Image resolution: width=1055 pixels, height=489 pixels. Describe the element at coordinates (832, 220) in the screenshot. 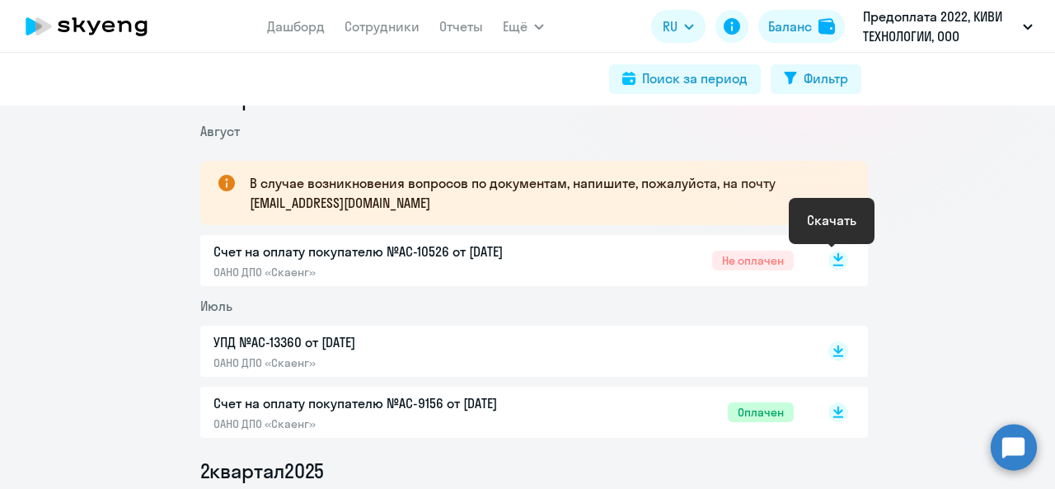

I see `div: Скачать` at that location.